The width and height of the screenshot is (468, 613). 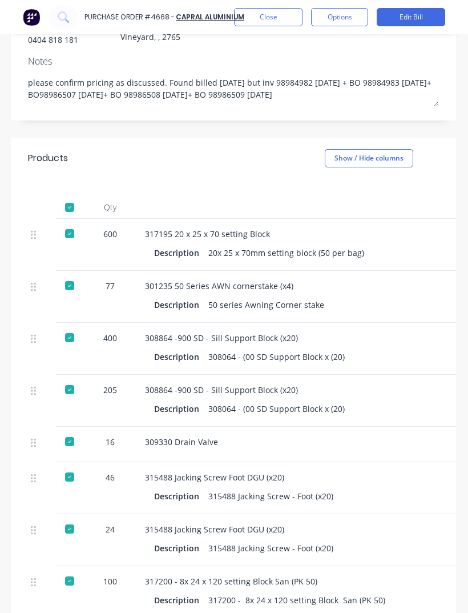 I want to click on div: Products, so click(x=48, y=158).